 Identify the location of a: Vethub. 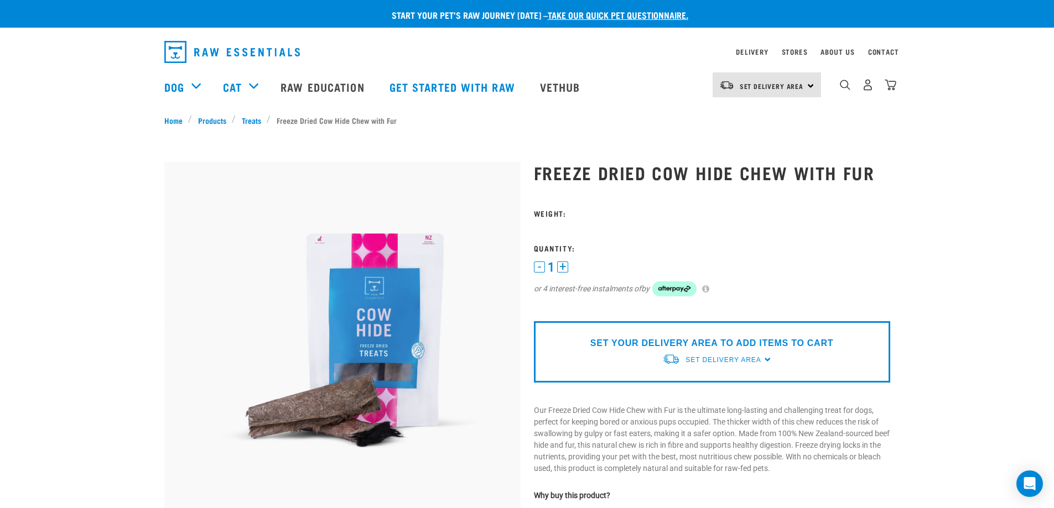
(562, 87).